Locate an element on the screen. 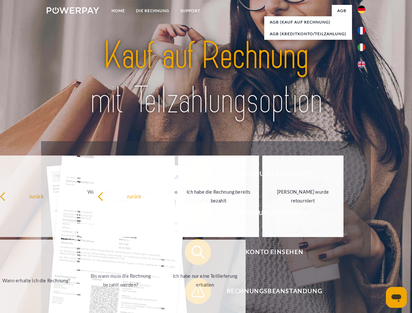  span: Konto einsehen is located at coordinates (275, 252).